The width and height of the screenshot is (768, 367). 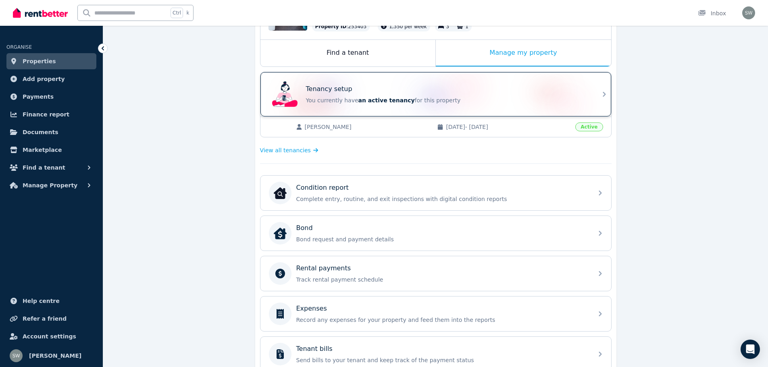 I want to click on span: Documents, so click(x=40, y=132).